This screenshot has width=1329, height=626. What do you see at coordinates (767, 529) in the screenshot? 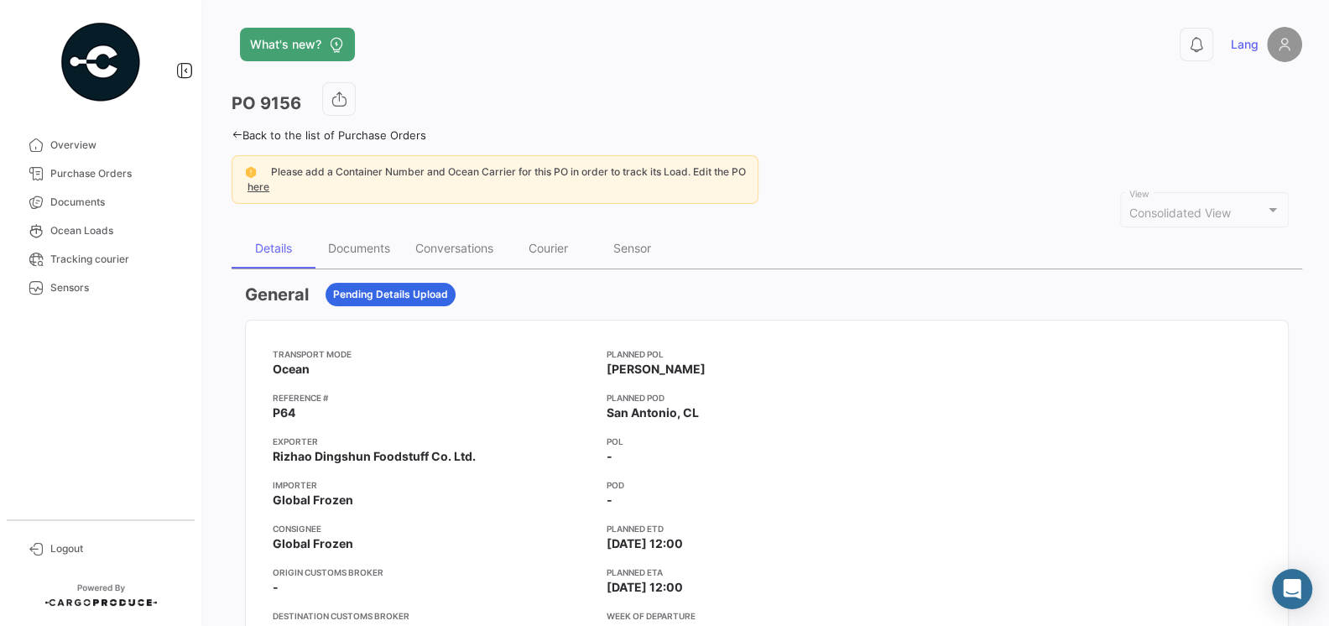
I see `app-card-info-title: Planned ETD` at bounding box center [767, 529].